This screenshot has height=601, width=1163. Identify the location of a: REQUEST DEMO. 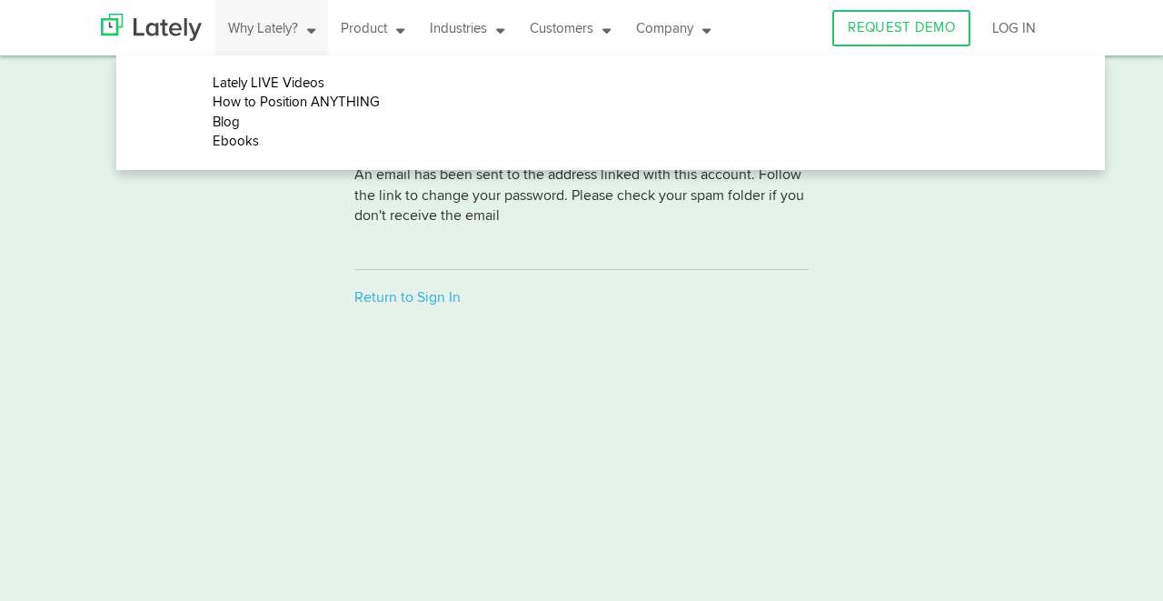
(902, 28).